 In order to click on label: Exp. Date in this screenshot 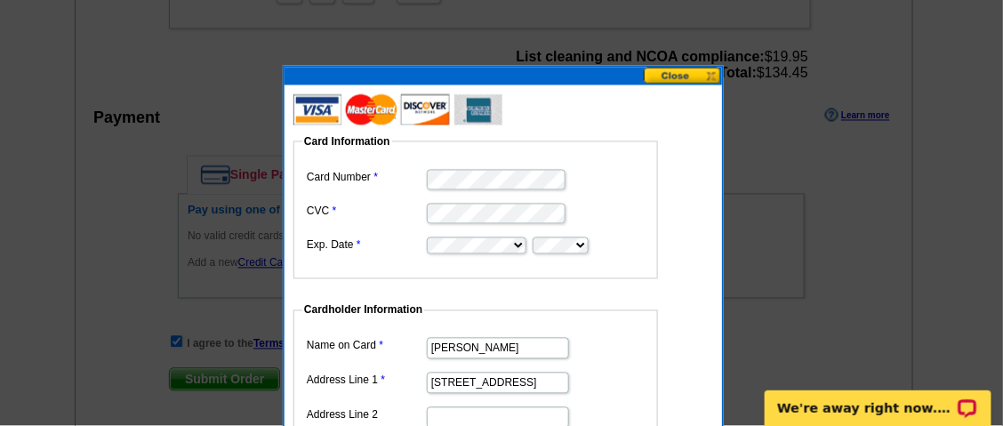, I will do `click(365, 245)`.